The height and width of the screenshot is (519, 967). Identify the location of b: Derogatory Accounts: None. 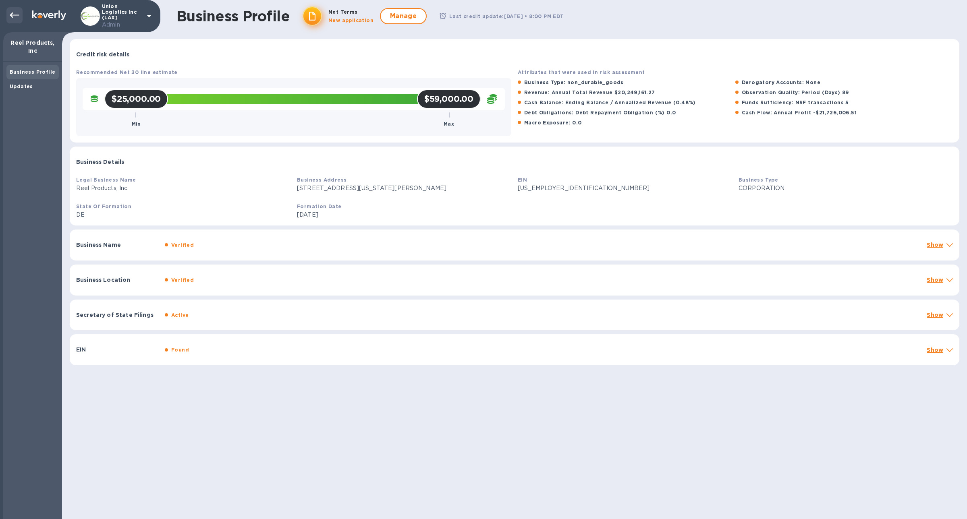
(781, 82).